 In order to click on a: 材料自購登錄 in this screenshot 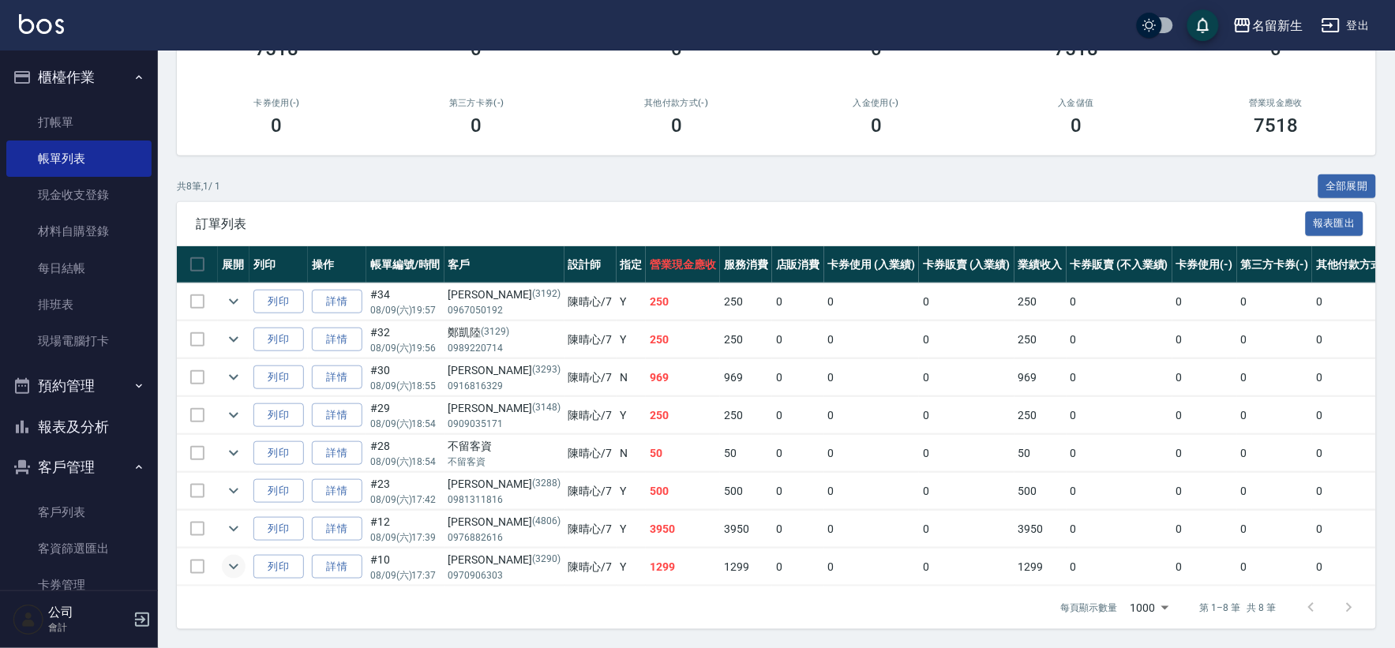, I will do `click(79, 231)`.